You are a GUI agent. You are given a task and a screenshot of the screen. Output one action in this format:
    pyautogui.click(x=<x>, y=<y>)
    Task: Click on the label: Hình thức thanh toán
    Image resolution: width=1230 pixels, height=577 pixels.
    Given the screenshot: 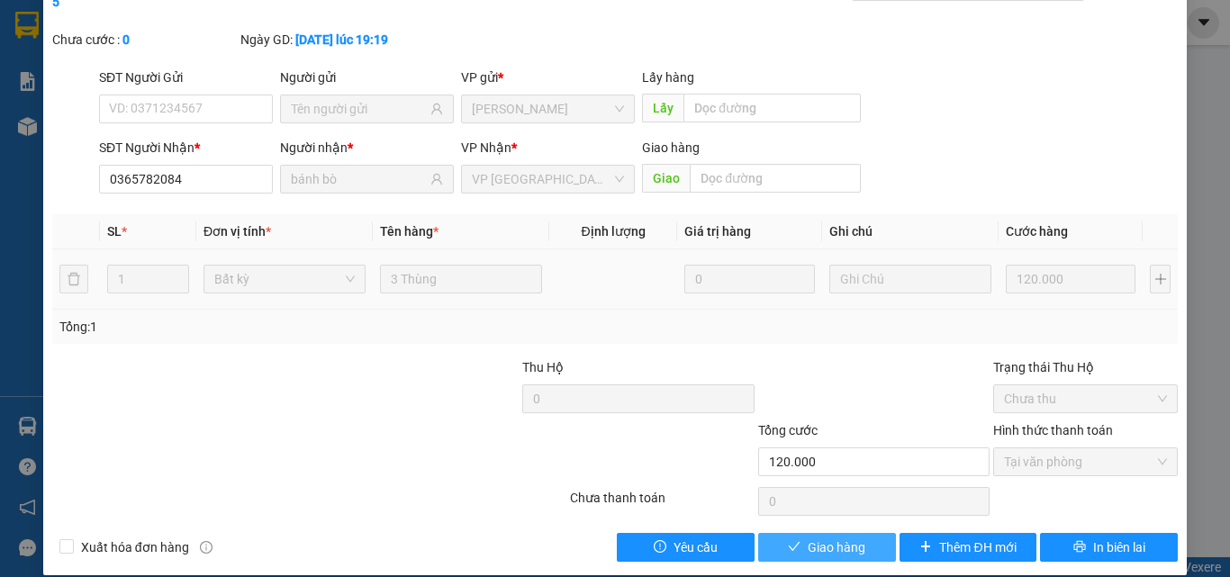 What is the action you would take?
    pyautogui.click(x=1053, y=430)
    